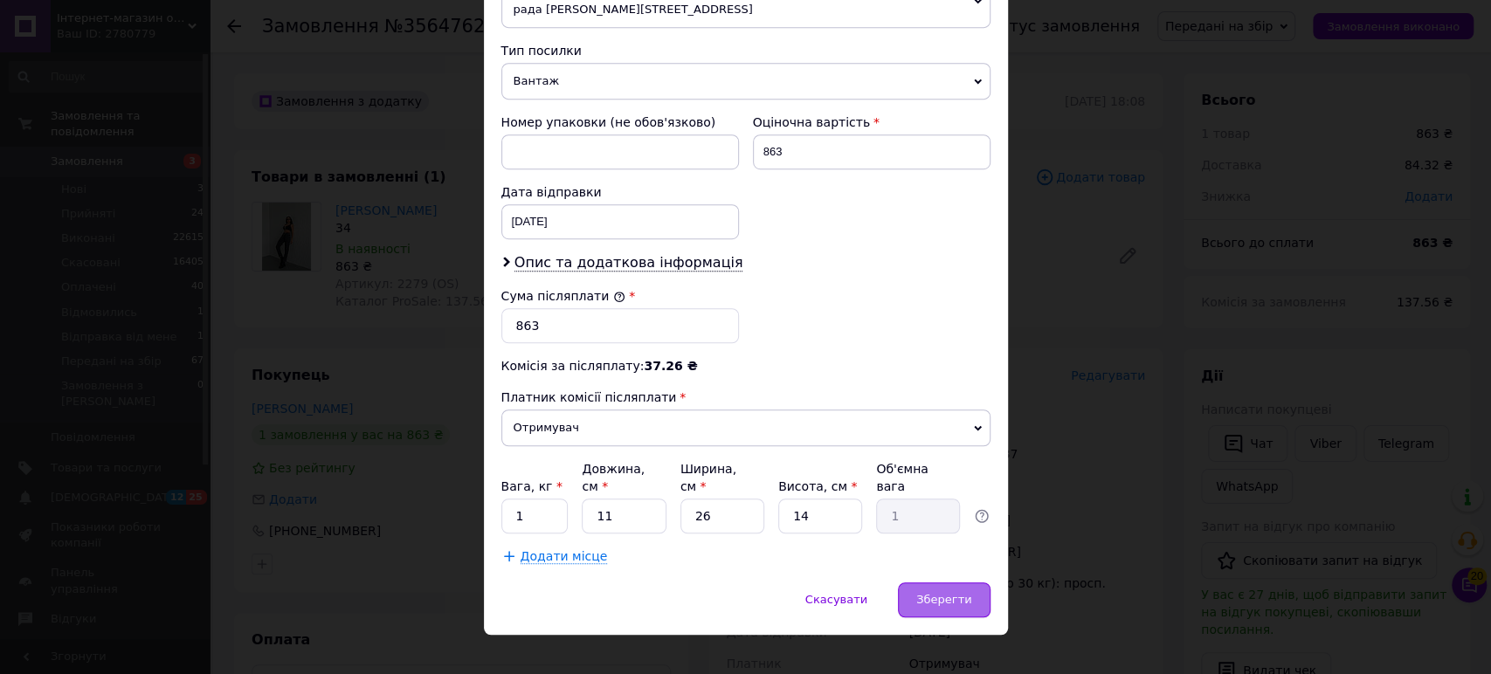  Describe the element at coordinates (746, 81) in the screenshot. I see `span: Вантаж` at that location.